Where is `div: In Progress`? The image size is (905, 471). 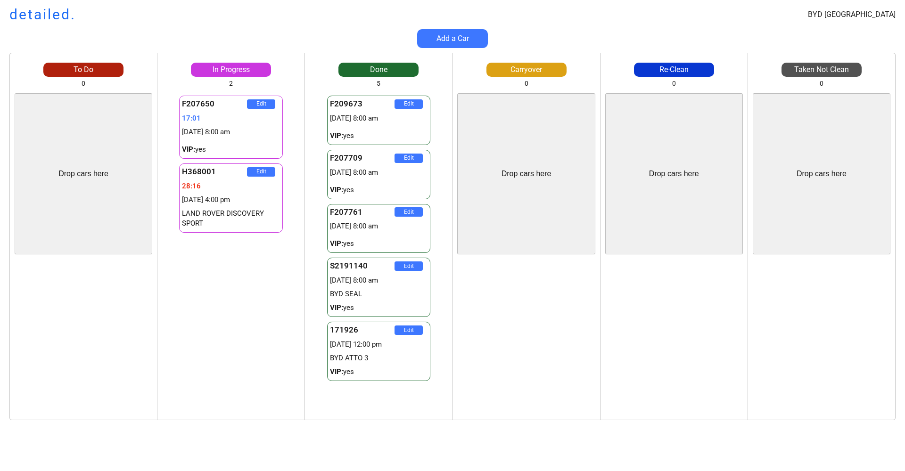
div: In Progress is located at coordinates (231, 70).